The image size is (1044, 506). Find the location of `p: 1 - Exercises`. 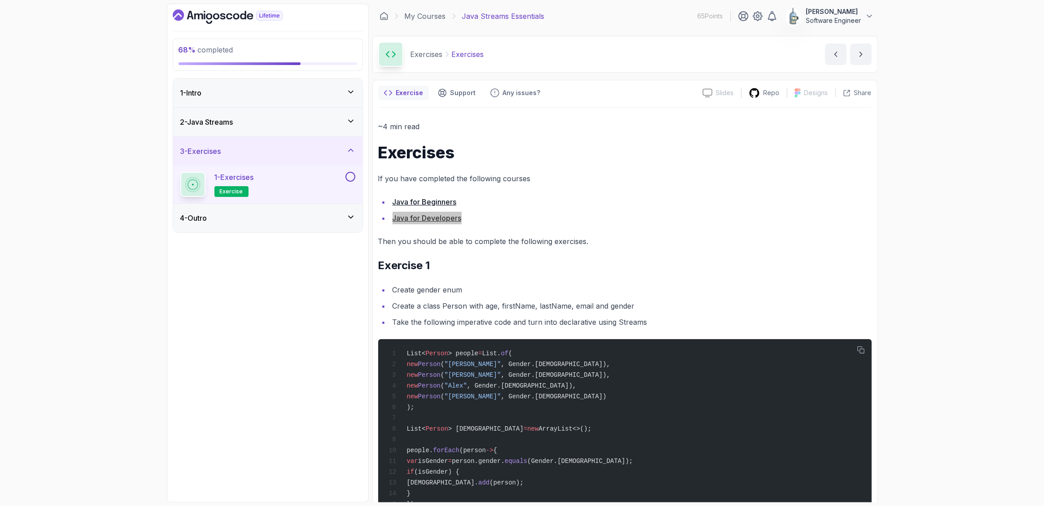

p: 1 - Exercises is located at coordinates (234, 177).